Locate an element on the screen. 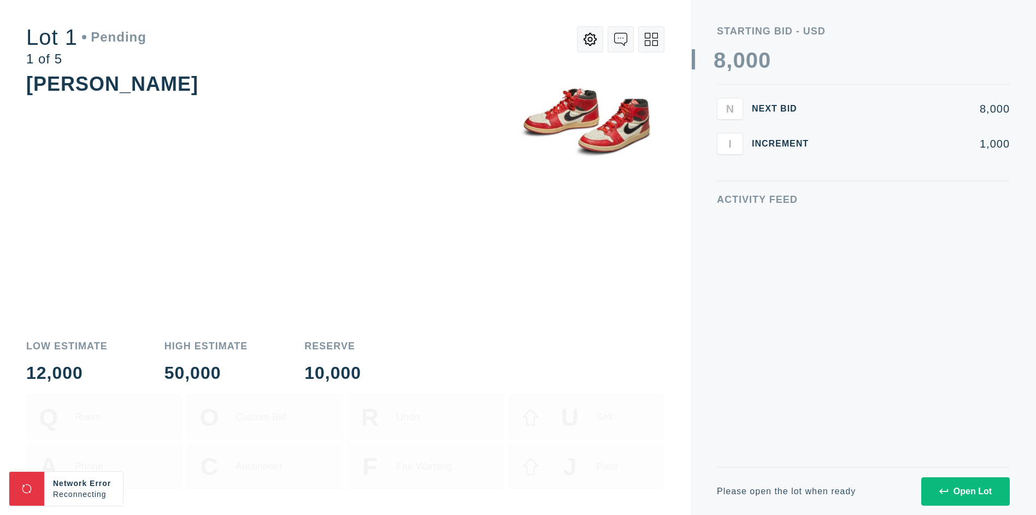  div: 12,000 is located at coordinates (67, 373).